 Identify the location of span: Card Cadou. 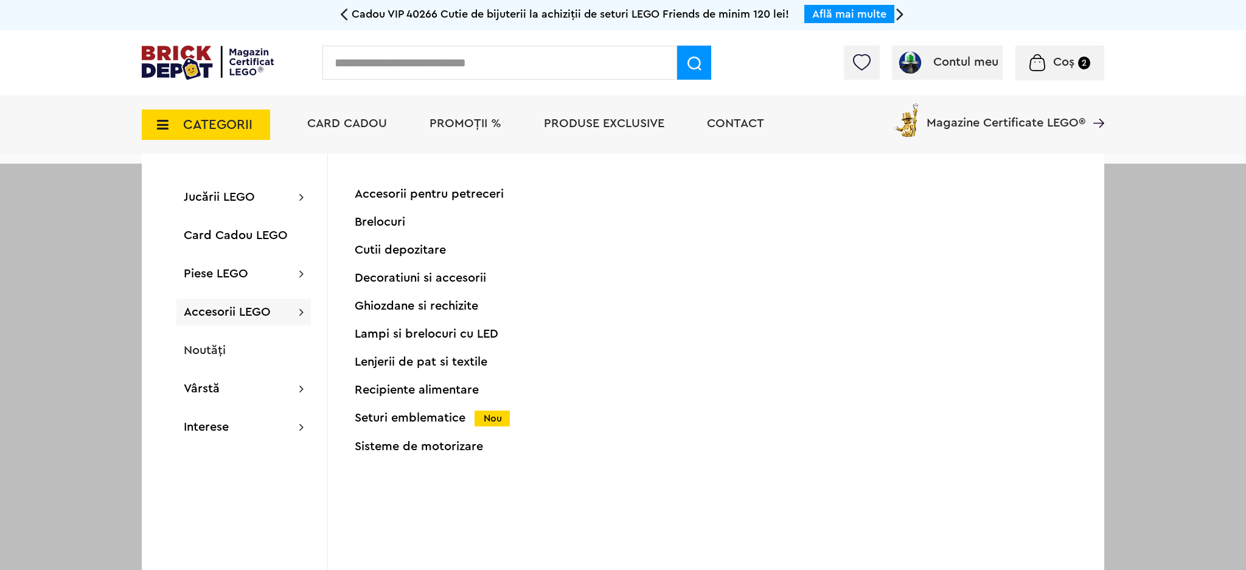
(347, 124).